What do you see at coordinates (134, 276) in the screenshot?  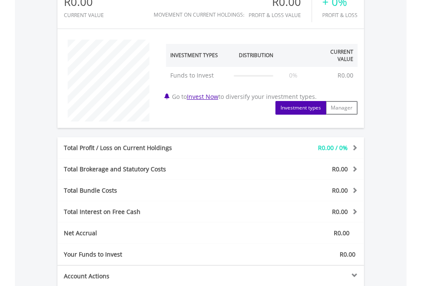 I see `div: Account Actions` at bounding box center [134, 276].